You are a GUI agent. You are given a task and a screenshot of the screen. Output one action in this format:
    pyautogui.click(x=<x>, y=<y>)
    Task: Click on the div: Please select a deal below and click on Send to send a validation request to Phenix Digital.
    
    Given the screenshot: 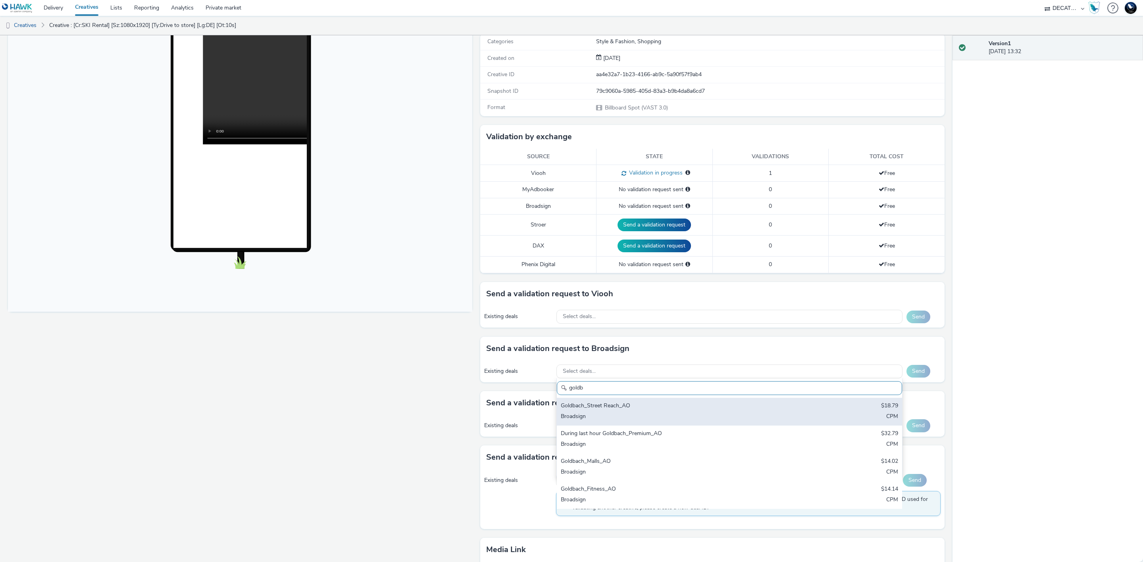 What is the action you would take?
    pyautogui.click(x=688, y=265)
    